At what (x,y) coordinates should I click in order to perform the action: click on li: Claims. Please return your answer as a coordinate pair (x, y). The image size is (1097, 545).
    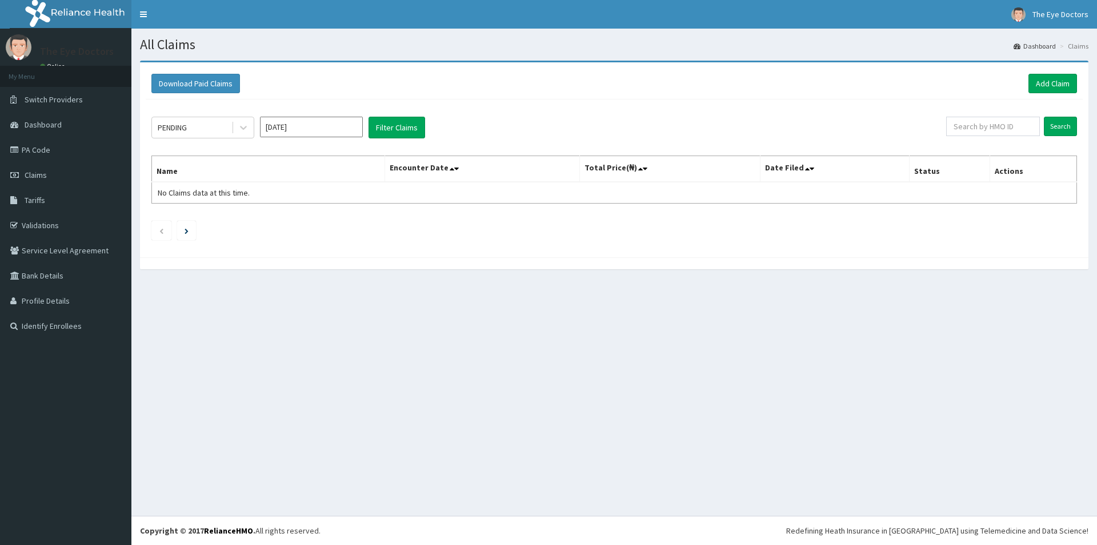
    Looking at the image, I should click on (1073, 46).